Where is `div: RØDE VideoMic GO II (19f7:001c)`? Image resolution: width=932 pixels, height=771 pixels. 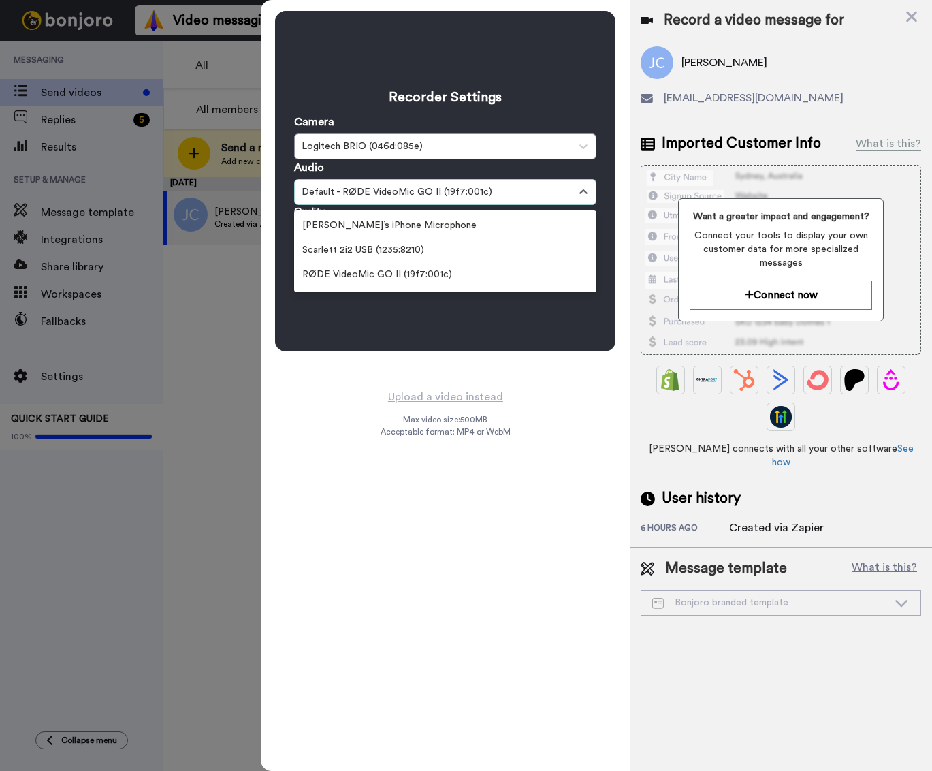
div: RØDE VideoMic GO II (19f7:001c) is located at coordinates (445, 274).